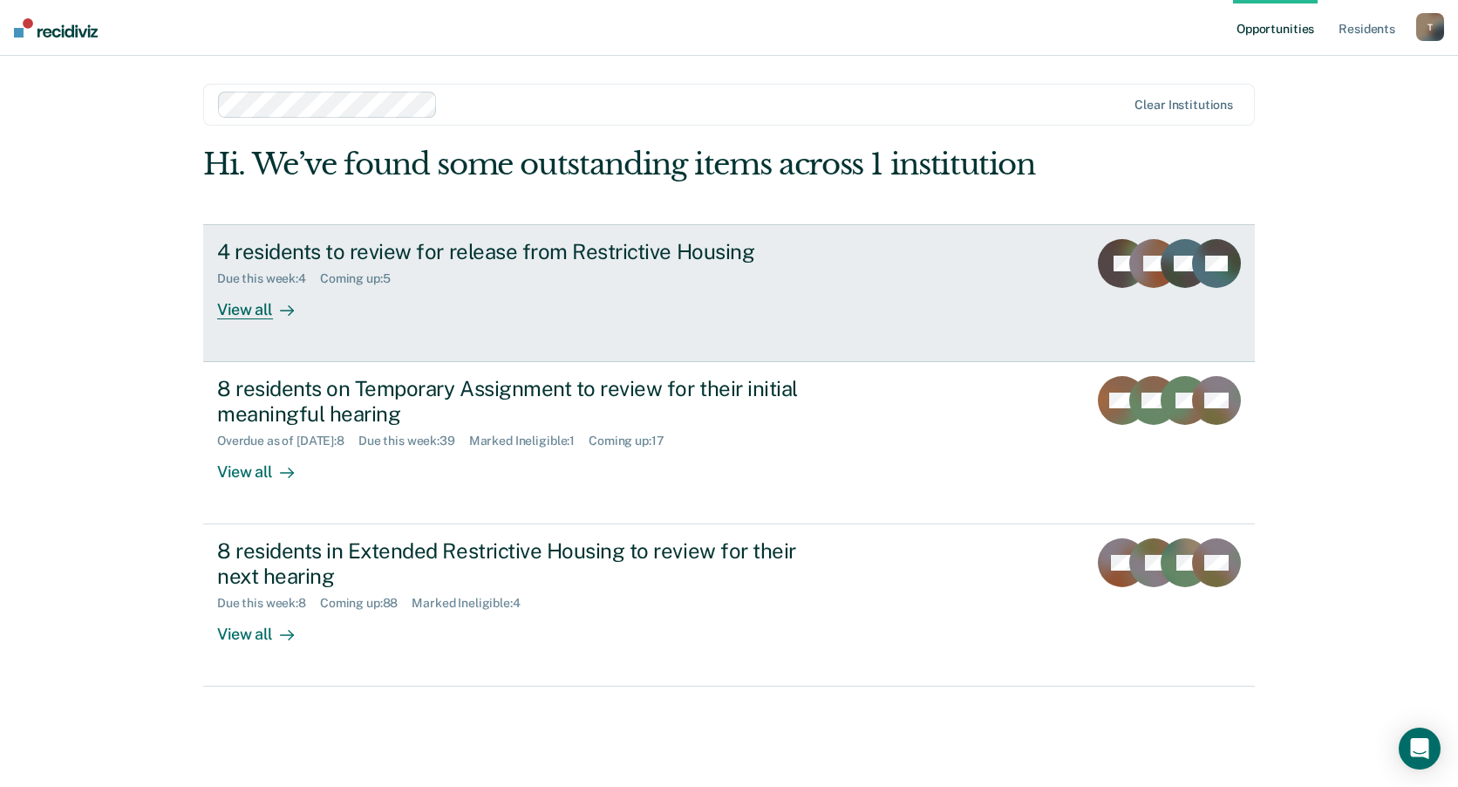  Describe the element at coordinates (473, 603) in the screenshot. I see `div: Marked Ineligible : 4` at that location.